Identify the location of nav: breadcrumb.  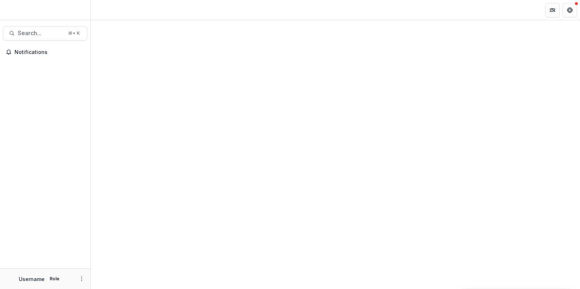
(109, 10).